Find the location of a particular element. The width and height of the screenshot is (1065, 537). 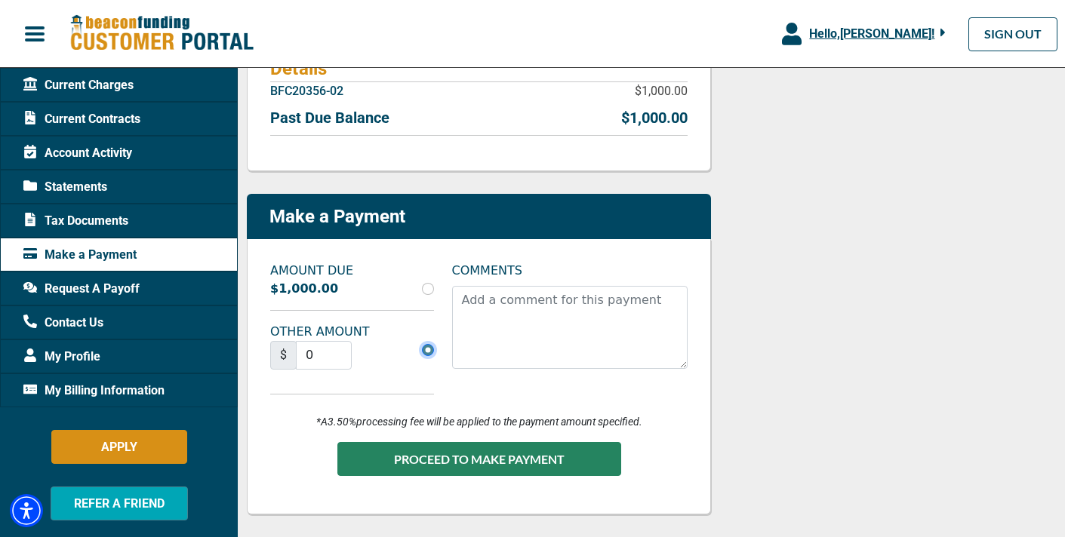

span: Current Contracts is located at coordinates (82, 119).